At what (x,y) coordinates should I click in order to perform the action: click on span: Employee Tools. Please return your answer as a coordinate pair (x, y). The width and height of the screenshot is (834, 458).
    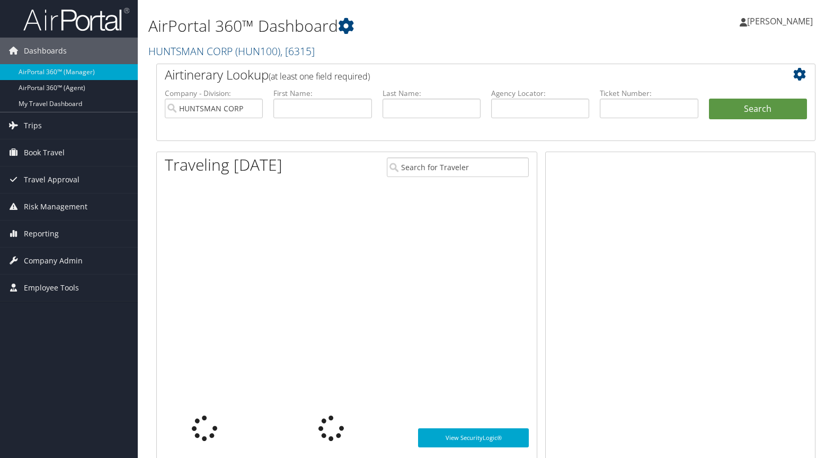
    Looking at the image, I should click on (51, 288).